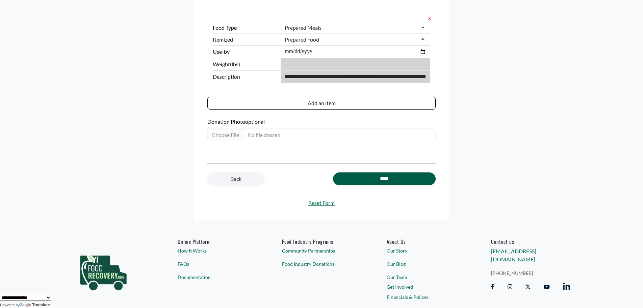  Describe the element at coordinates (322, 250) in the screenshot. I see `a: Community Partnerships` at that location.